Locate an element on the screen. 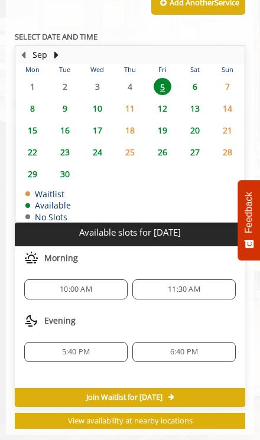 This screenshot has width=260, height=440. td: Select day24 is located at coordinates (97, 152).